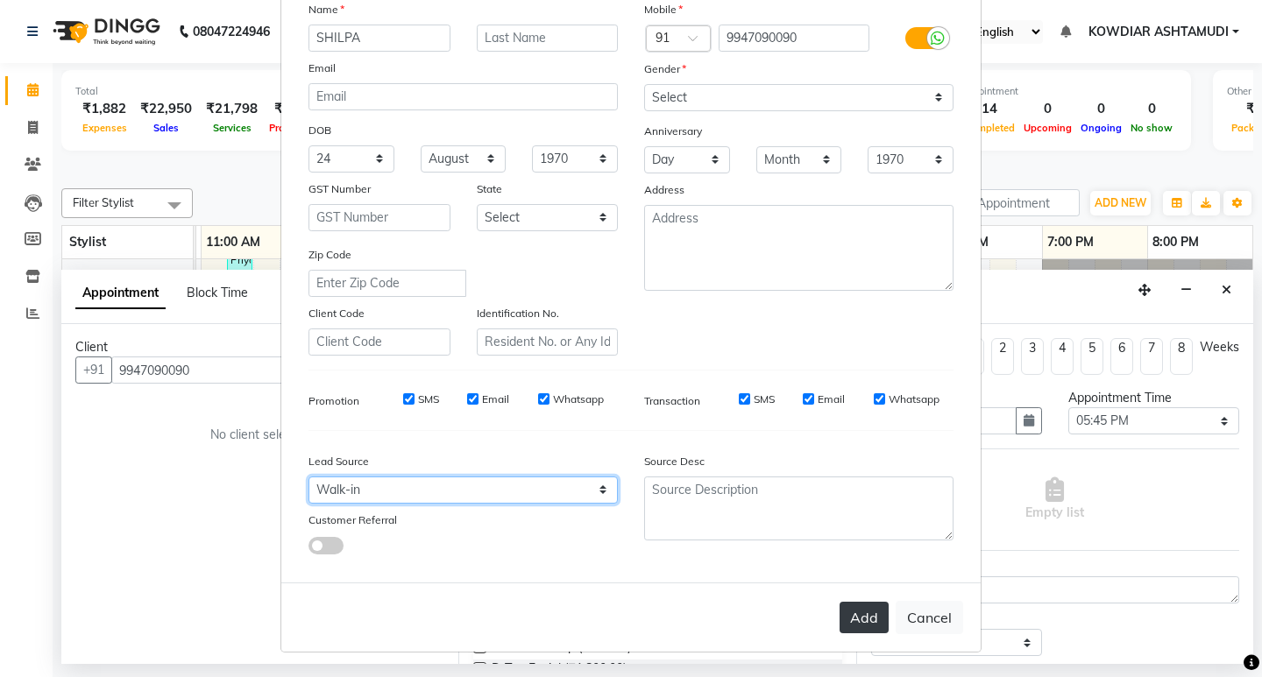  I want to click on label: Anniversary, so click(673, 131).